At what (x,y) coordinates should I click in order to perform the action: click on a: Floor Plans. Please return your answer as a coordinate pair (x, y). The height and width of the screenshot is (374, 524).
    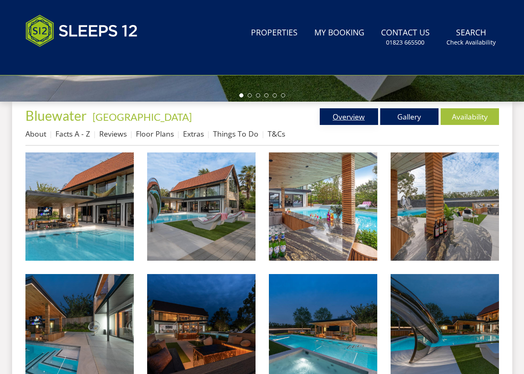
    Looking at the image, I should click on (155, 134).